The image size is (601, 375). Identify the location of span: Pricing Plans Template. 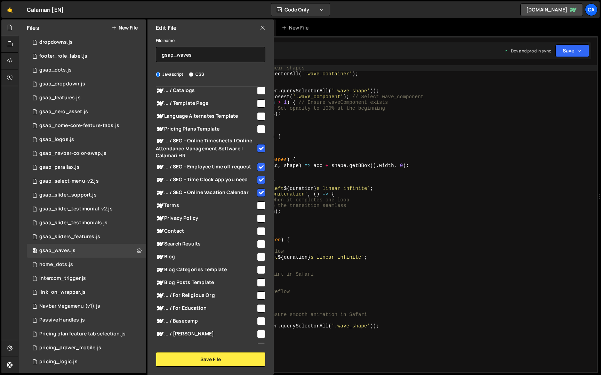
(206, 129).